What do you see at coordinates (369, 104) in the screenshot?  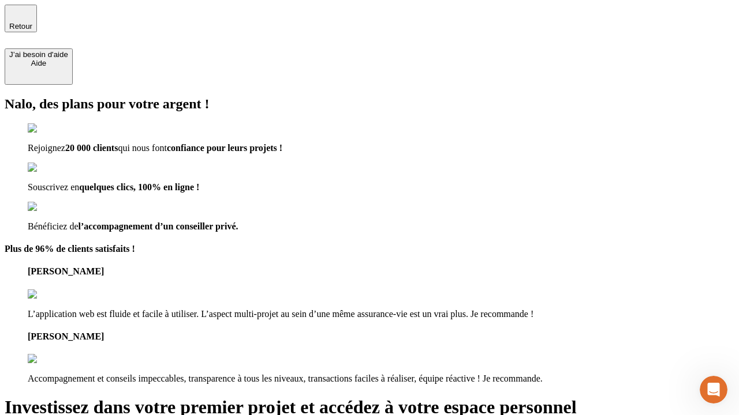 I see `h2: Nalo, des plans pour votre argent !` at bounding box center [369, 104].